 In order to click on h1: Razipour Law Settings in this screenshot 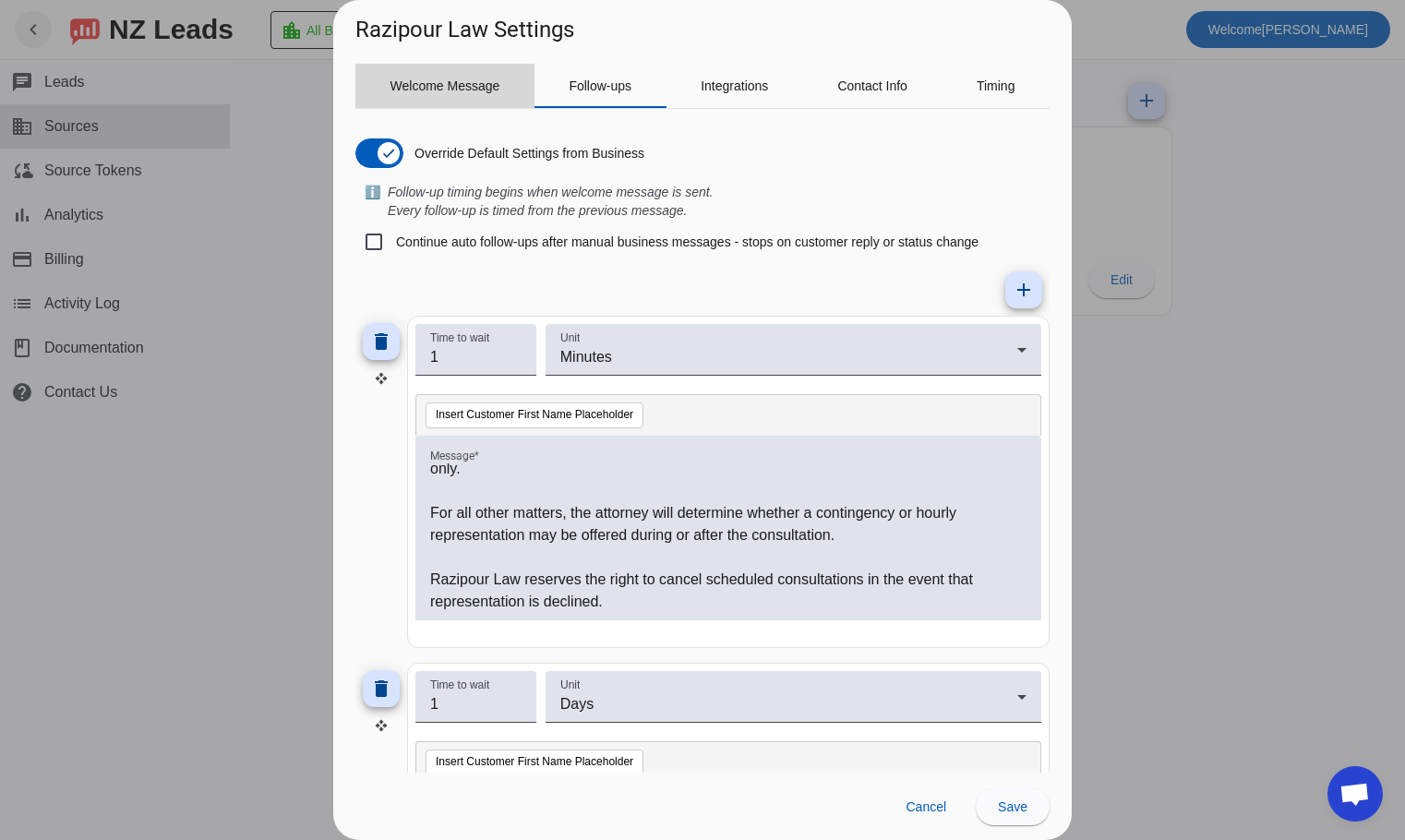, I will do `click(464, 30)`.